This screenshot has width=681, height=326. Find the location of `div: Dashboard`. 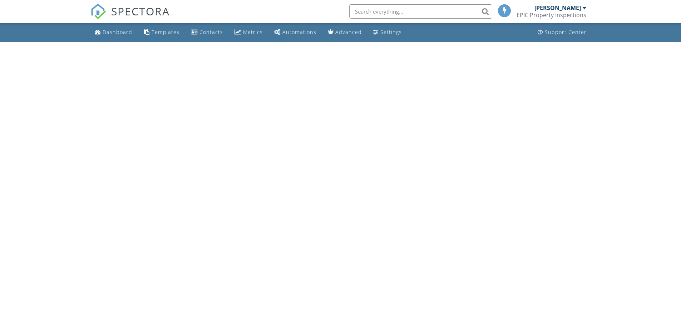

div: Dashboard is located at coordinates (117, 32).